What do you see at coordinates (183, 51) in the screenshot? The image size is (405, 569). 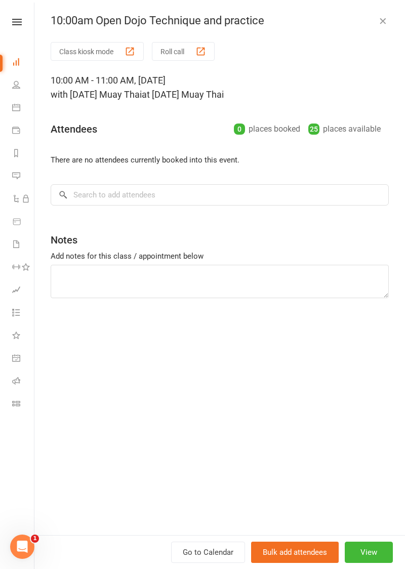 I see `button: Roll call` at bounding box center [183, 51].